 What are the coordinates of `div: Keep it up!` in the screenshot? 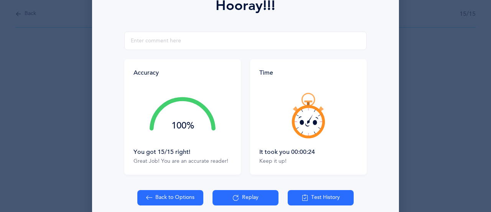 It's located at (309, 161).